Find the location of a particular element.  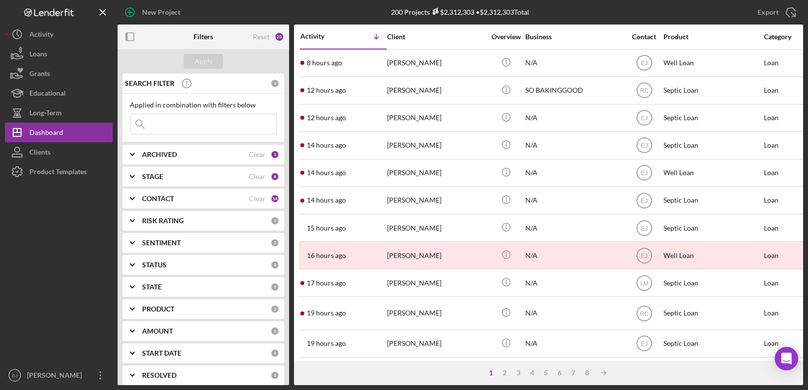

a: Long-Term is located at coordinates (59, 113).